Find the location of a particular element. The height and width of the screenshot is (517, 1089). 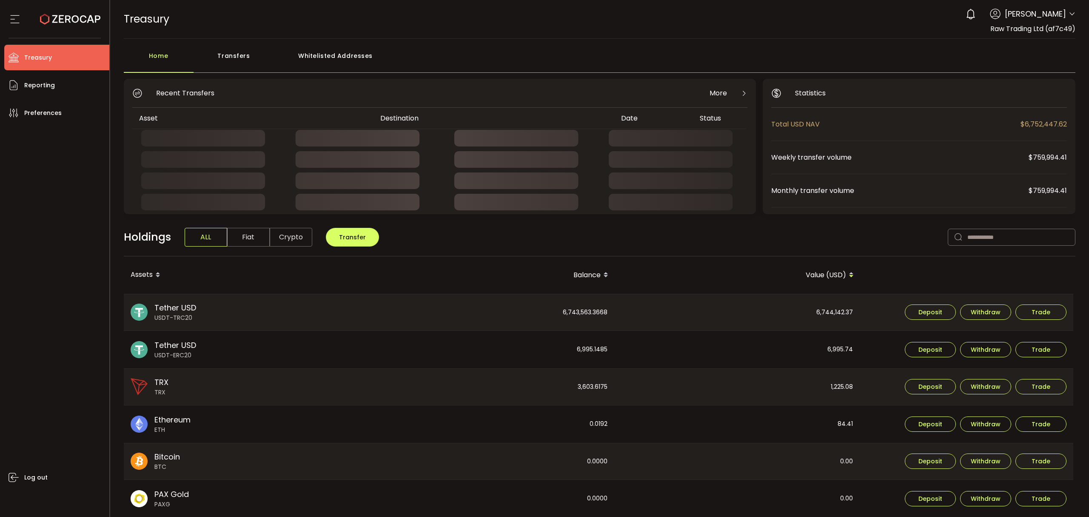

span: USDT-ERC20 is located at coordinates (175, 355).